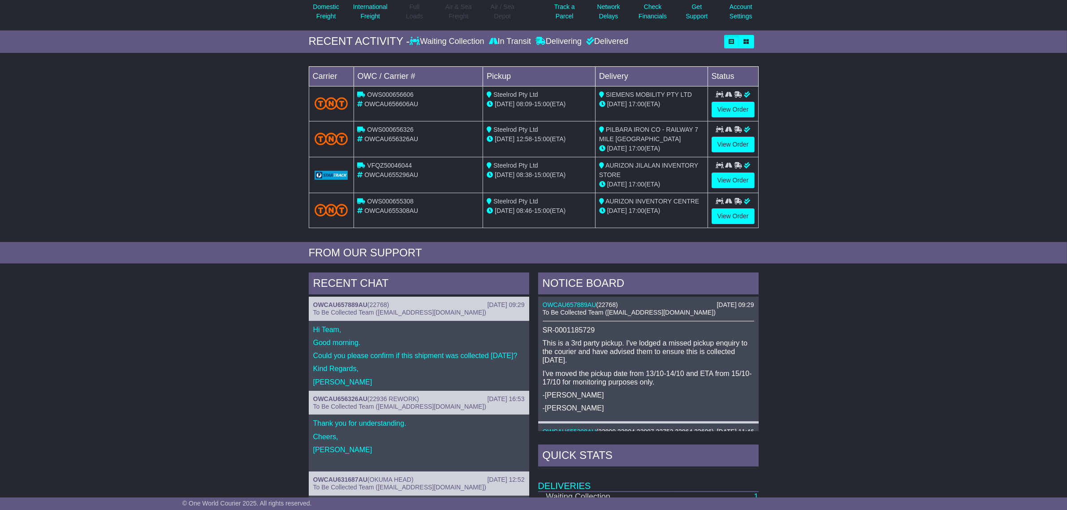 The image size is (1067, 510). I want to click on a: OWCAU655308AU, so click(570, 432).